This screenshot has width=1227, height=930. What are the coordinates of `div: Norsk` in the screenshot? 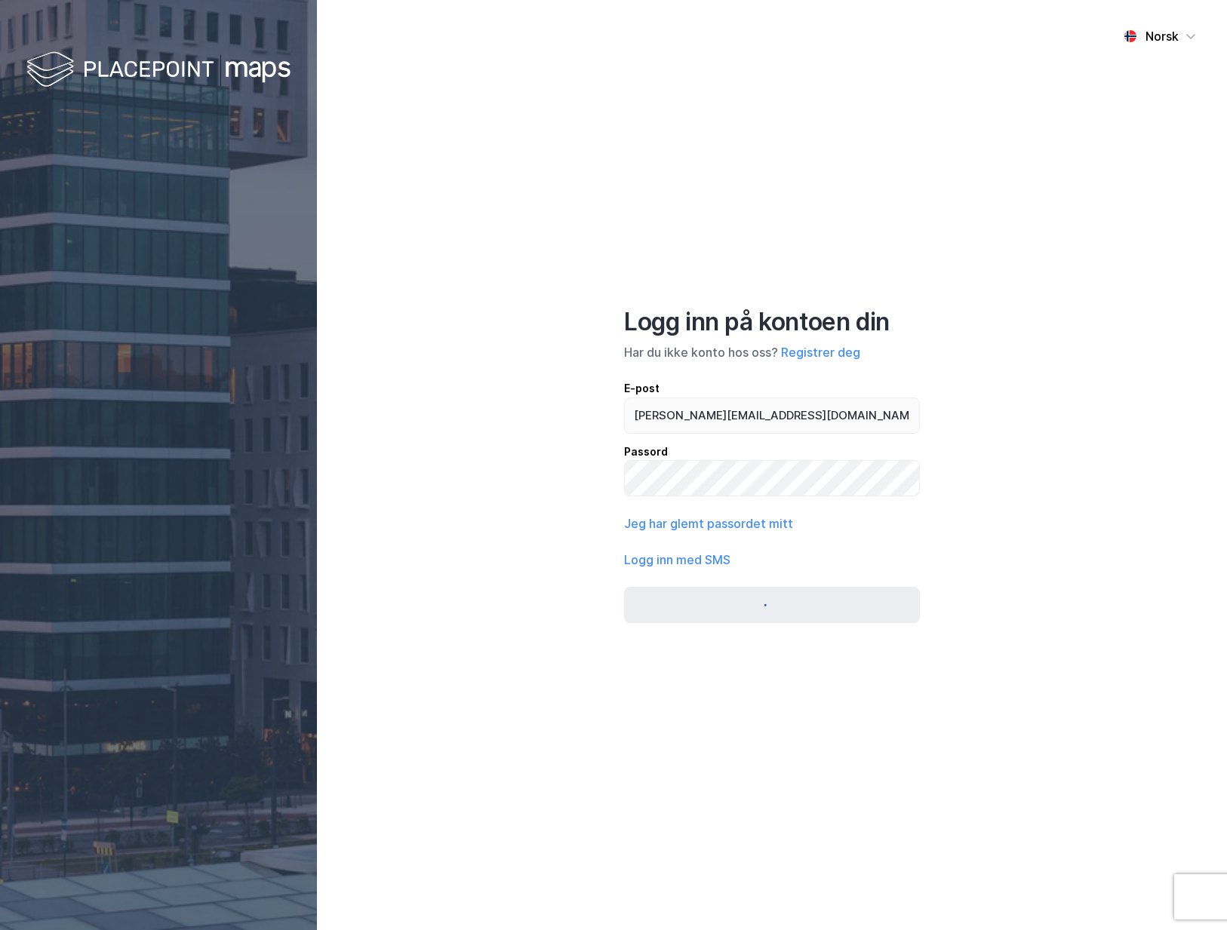 It's located at (1162, 36).